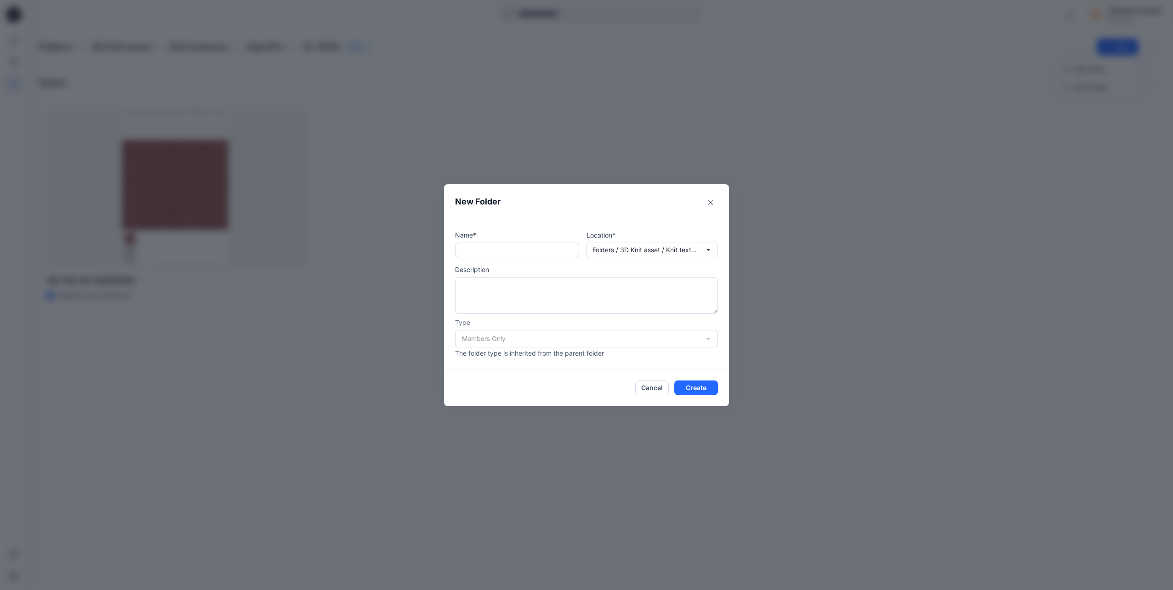  I want to click on button: Cancel, so click(652, 388).